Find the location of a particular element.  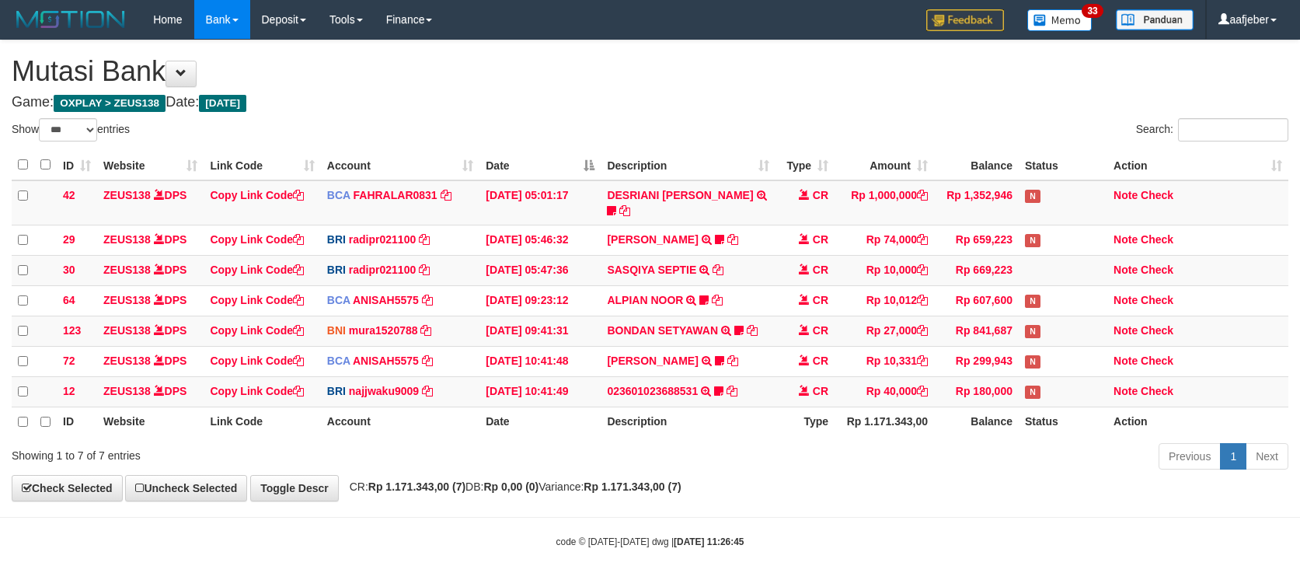

th: ID: activate to sort column ascending is located at coordinates (77, 165).